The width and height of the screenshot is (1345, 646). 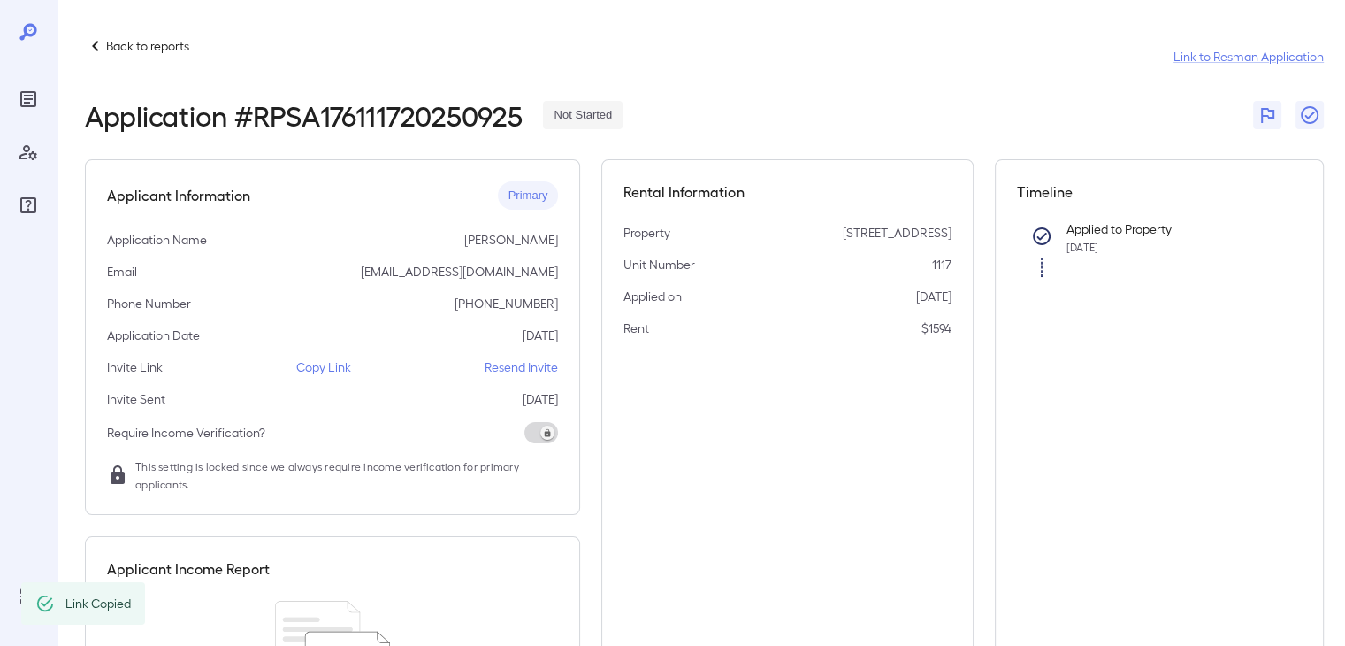 What do you see at coordinates (179, 195) in the screenshot?
I see `h5: Applicant Information` at bounding box center [179, 195].